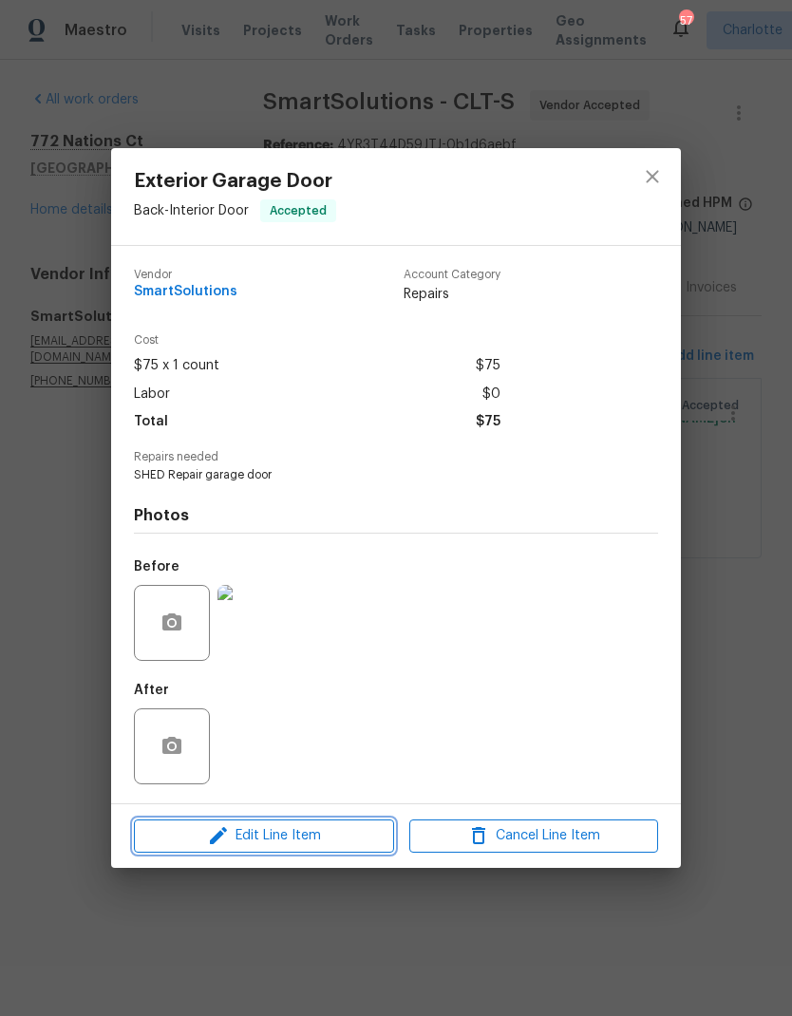 This screenshot has height=1016, width=792. I want to click on span: $75 x 1 count, so click(177, 366).